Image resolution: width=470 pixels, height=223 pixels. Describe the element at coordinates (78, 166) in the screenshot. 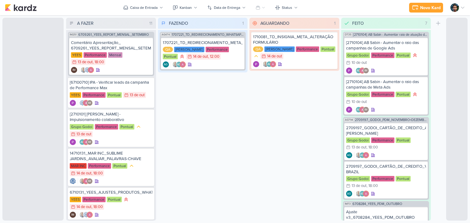

I see `div: MAR INC` at that location.